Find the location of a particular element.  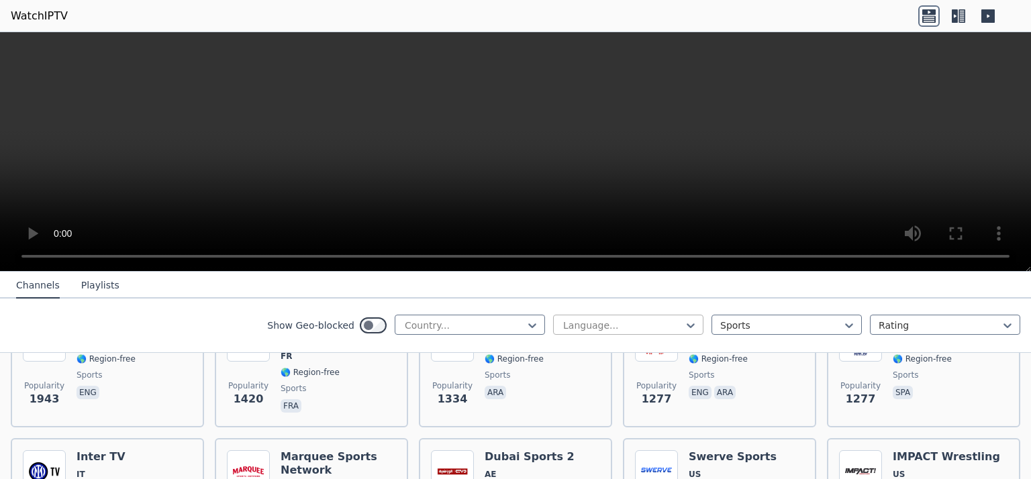

span: 1420 is located at coordinates (248, 399).